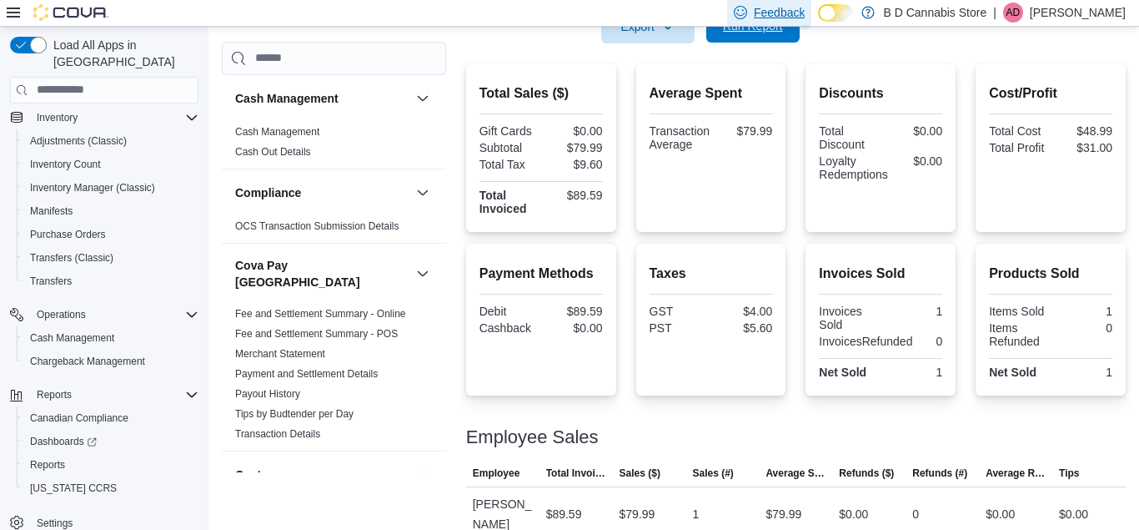  I want to click on div: Total Tax, so click(509, 164).